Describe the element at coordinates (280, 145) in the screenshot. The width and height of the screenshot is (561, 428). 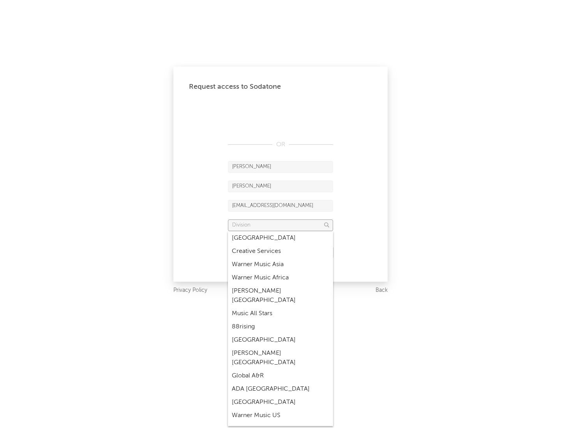
I see `div: OR` at that location.